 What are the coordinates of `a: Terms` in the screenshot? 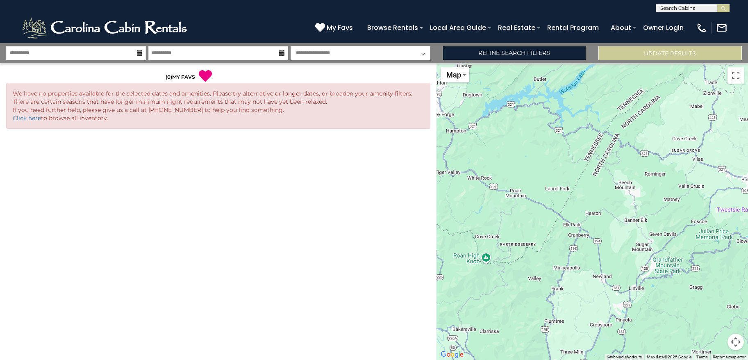 It's located at (702, 357).